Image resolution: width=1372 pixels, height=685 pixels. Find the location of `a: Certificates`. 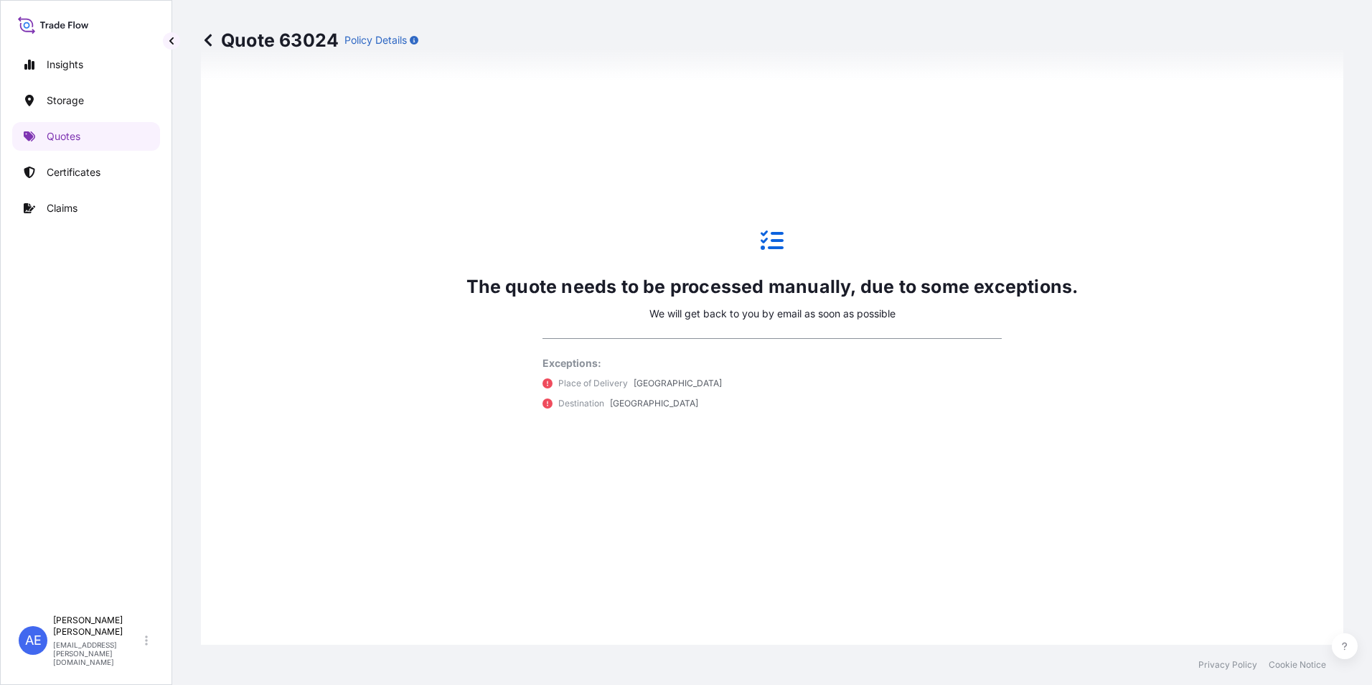

a: Certificates is located at coordinates (86, 172).